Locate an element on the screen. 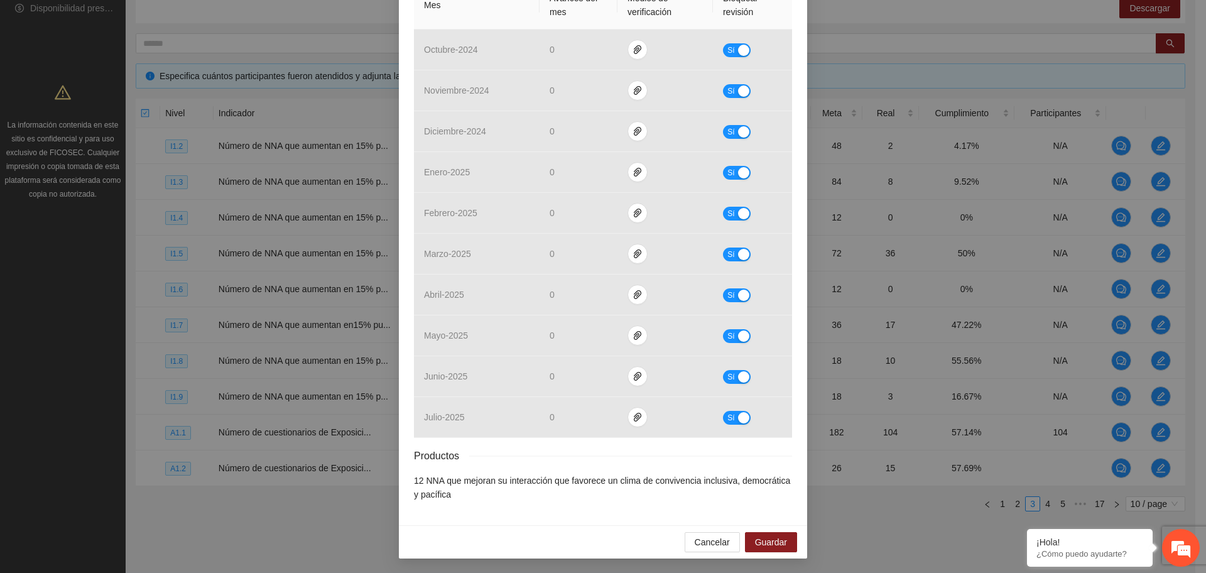 Image resolution: width=1206 pixels, height=573 pixels. span: noviembre - 2024 is located at coordinates (457, 90).